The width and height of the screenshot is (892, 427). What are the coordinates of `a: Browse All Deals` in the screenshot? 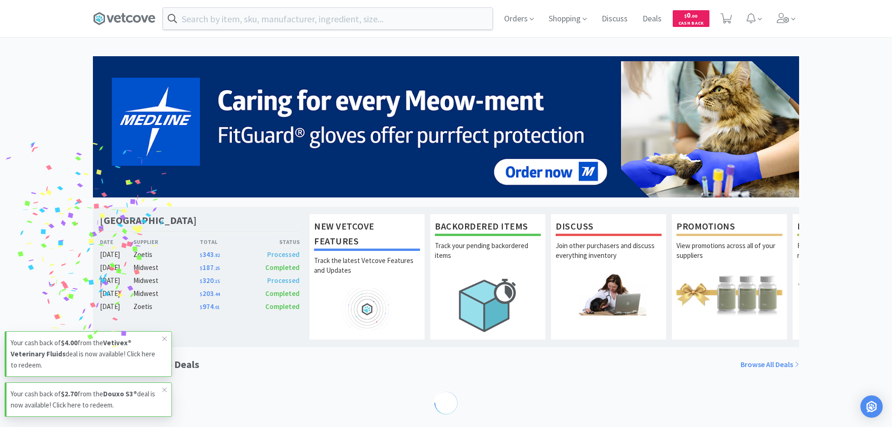 It's located at (769, 365).